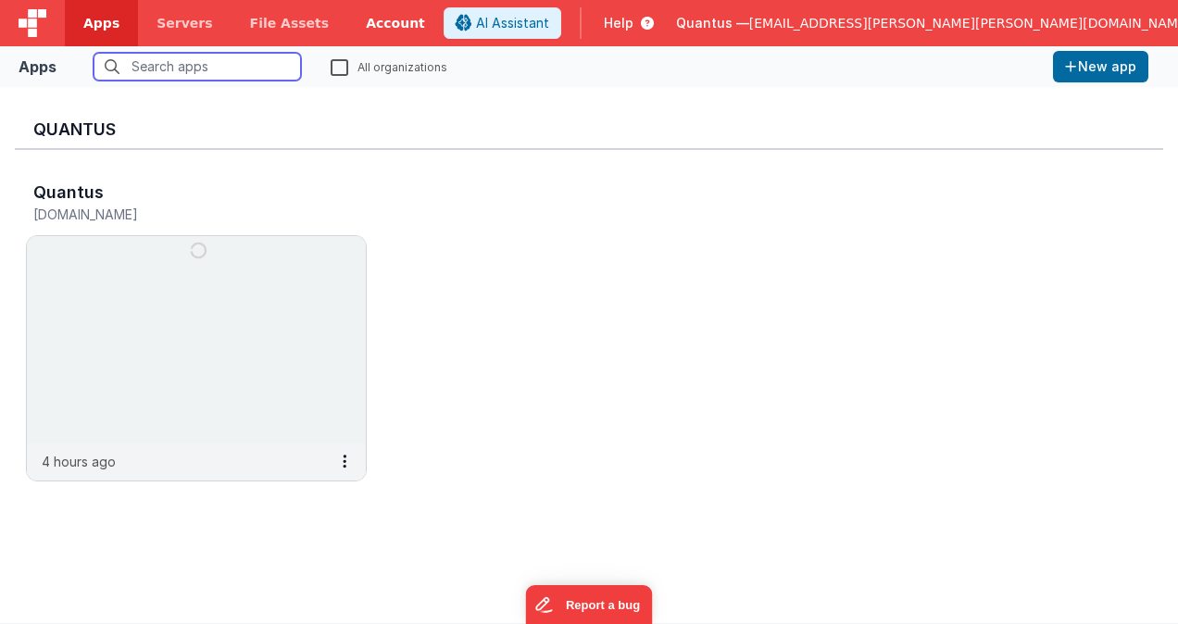 The height and width of the screenshot is (624, 1178). What do you see at coordinates (37, 67) in the screenshot?
I see `div: Apps` at bounding box center [37, 67].